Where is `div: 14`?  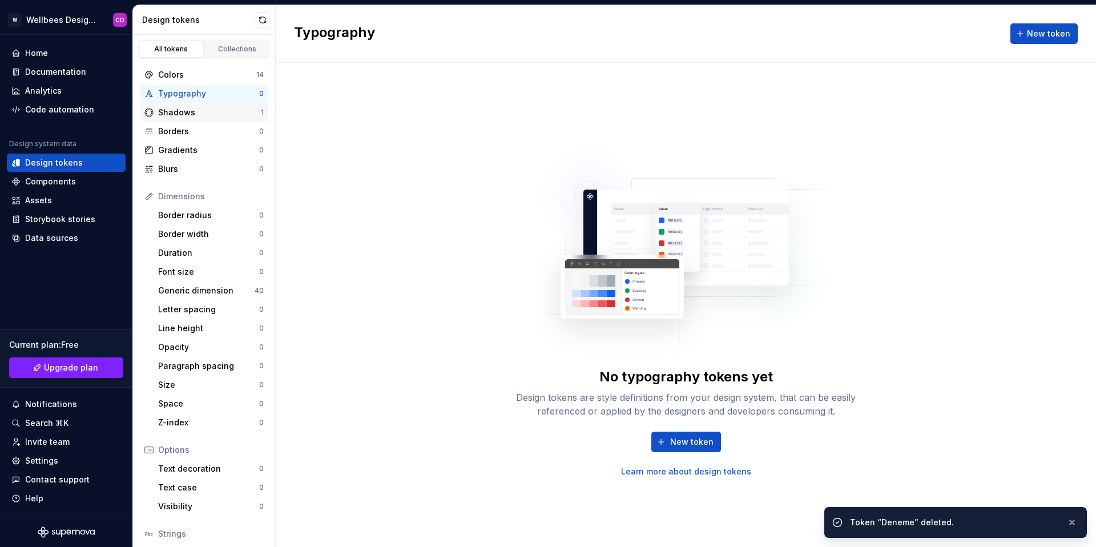 div: 14 is located at coordinates (260, 75).